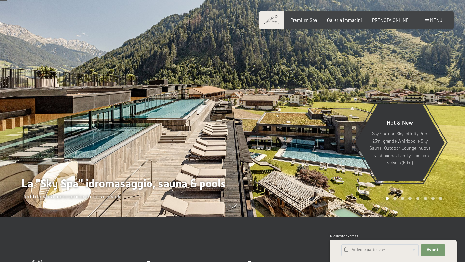 The image size is (465, 262). I want to click on div: Carousel Page 1 (Current Slide), so click(387, 199).